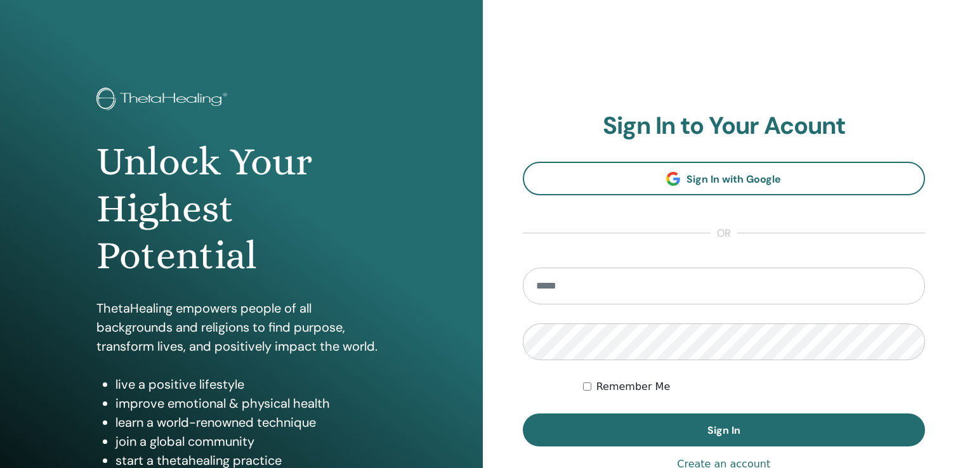 The width and height of the screenshot is (965, 468). What do you see at coordinates (724, 126) in the screenshot?
I see `h2: Sign In to Your Acount` at bounding box center [724, 126].